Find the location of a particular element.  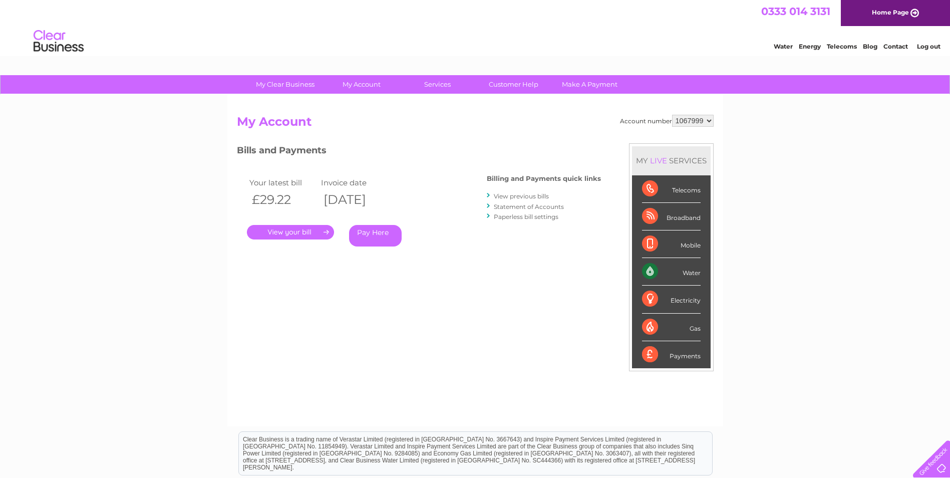

a: Energy is located at coordinates (810, 46).